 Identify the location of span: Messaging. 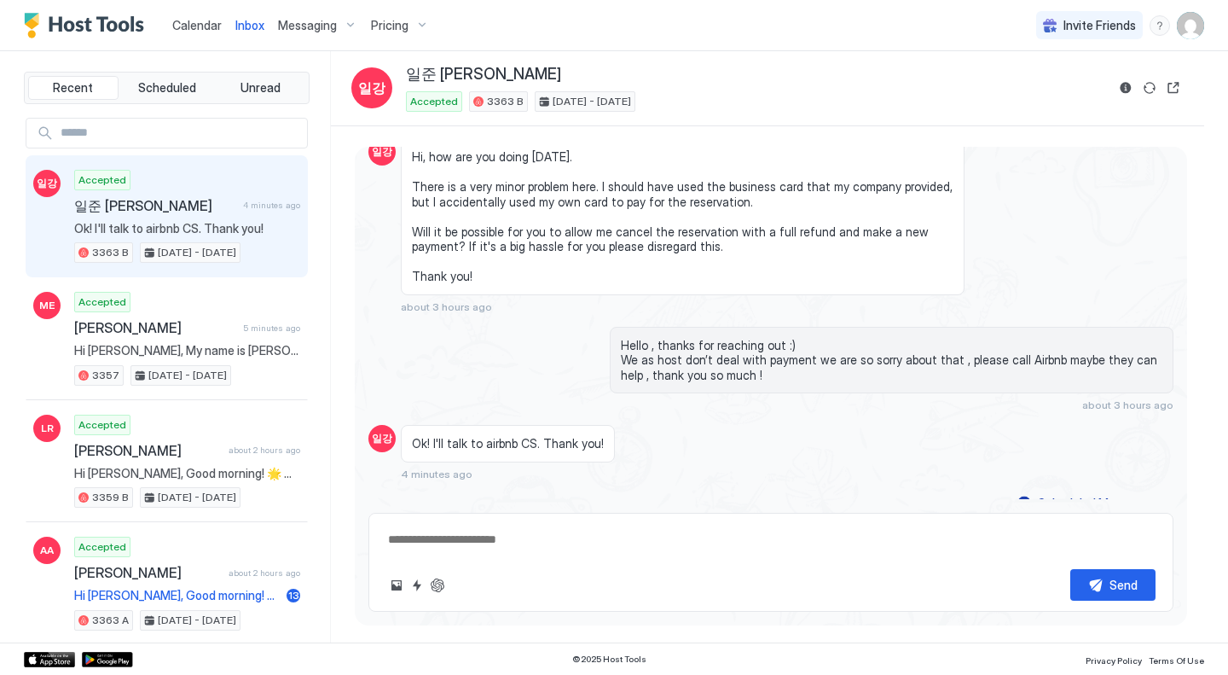
(307, 26).